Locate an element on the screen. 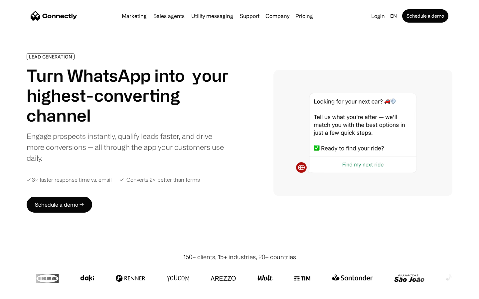  a: home is located at coordinates (54, 16).